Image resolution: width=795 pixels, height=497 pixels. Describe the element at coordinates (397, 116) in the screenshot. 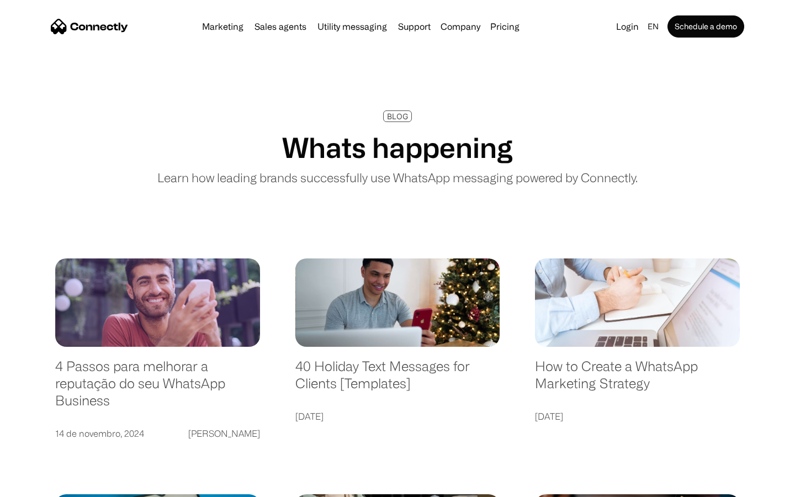

I see `div: BLOG` at that location.